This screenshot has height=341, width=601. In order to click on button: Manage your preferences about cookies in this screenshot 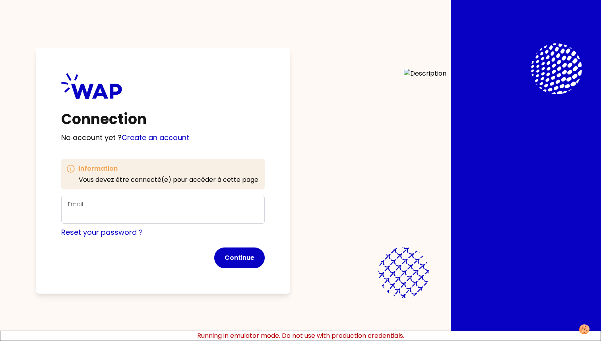, I will do `click(584, 329)`.